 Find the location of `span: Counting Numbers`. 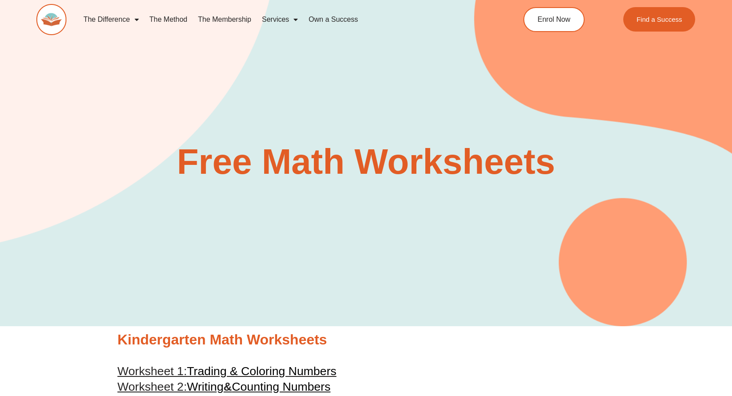

span: Counting Numbers is located at coordinates (281, 386).